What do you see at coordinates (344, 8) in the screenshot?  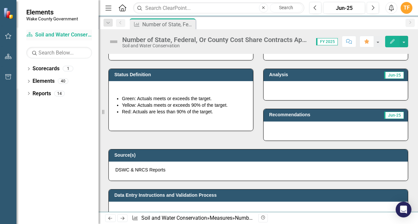 I see `div: Jun-25` at bounding box center [344, 8].